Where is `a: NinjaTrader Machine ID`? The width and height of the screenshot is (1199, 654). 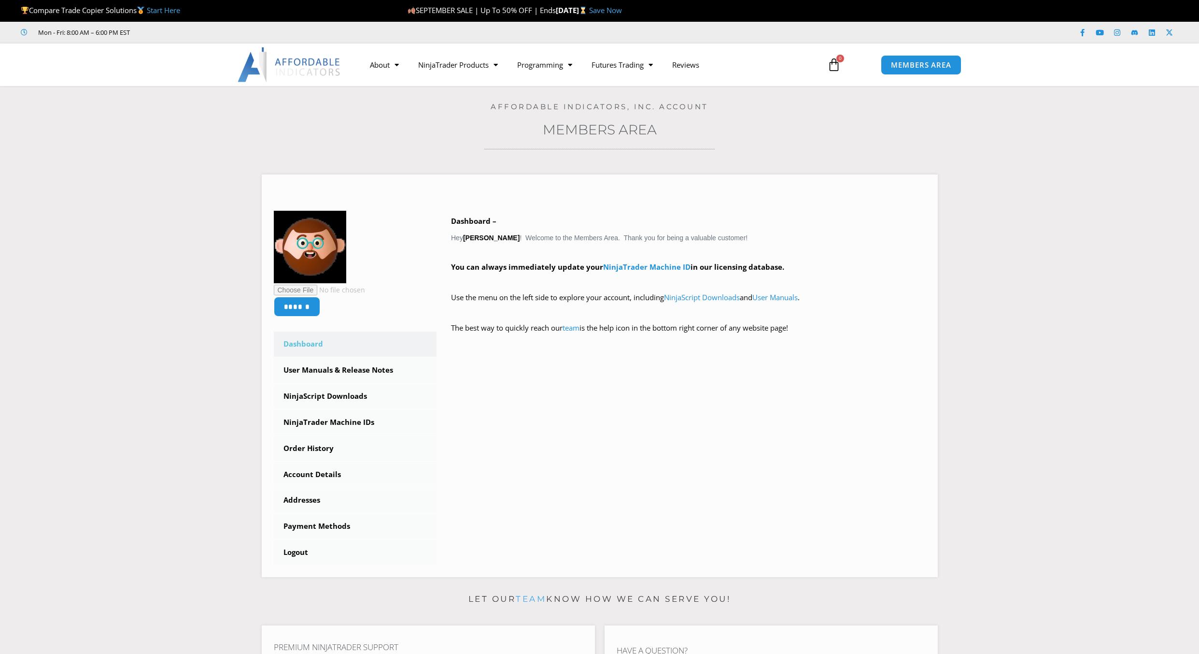
a: NinjaTrader Machine ID is located at coordinates (647, 267).